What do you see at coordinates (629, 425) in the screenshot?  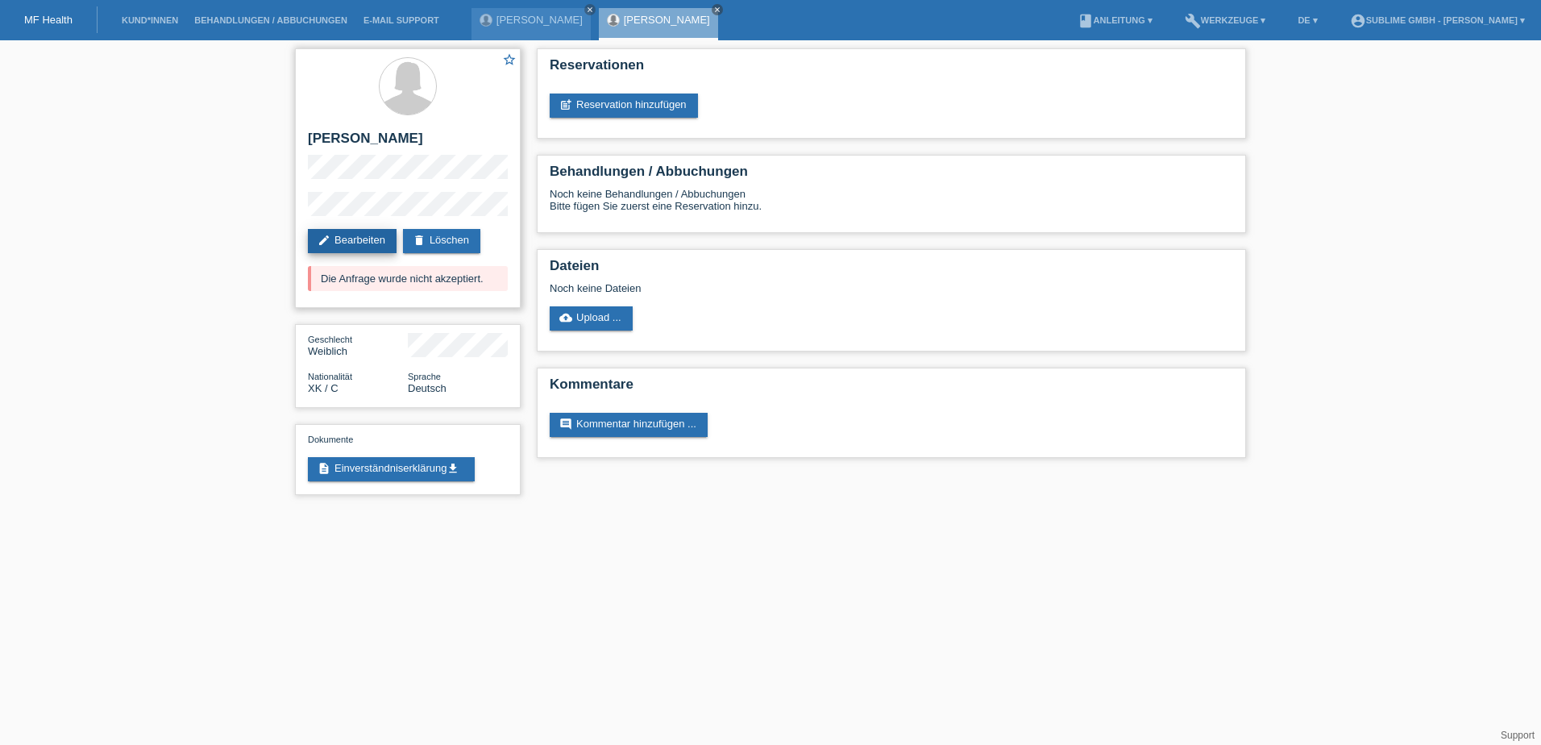 I see `a: commentKommentar hinzufügen ...` at bounding box center [629, 425].